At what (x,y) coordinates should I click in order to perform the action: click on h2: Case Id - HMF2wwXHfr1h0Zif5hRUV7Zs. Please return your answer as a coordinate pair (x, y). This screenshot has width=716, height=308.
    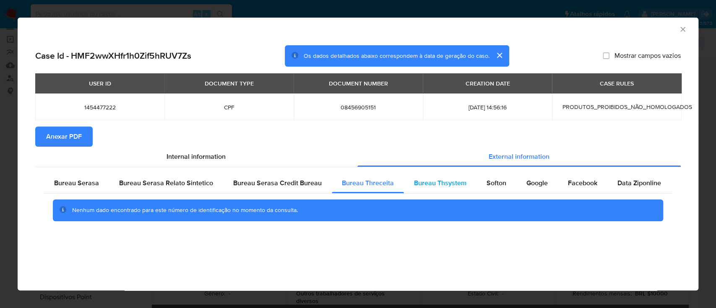
    Looking at the image, I should click on (113, 56).